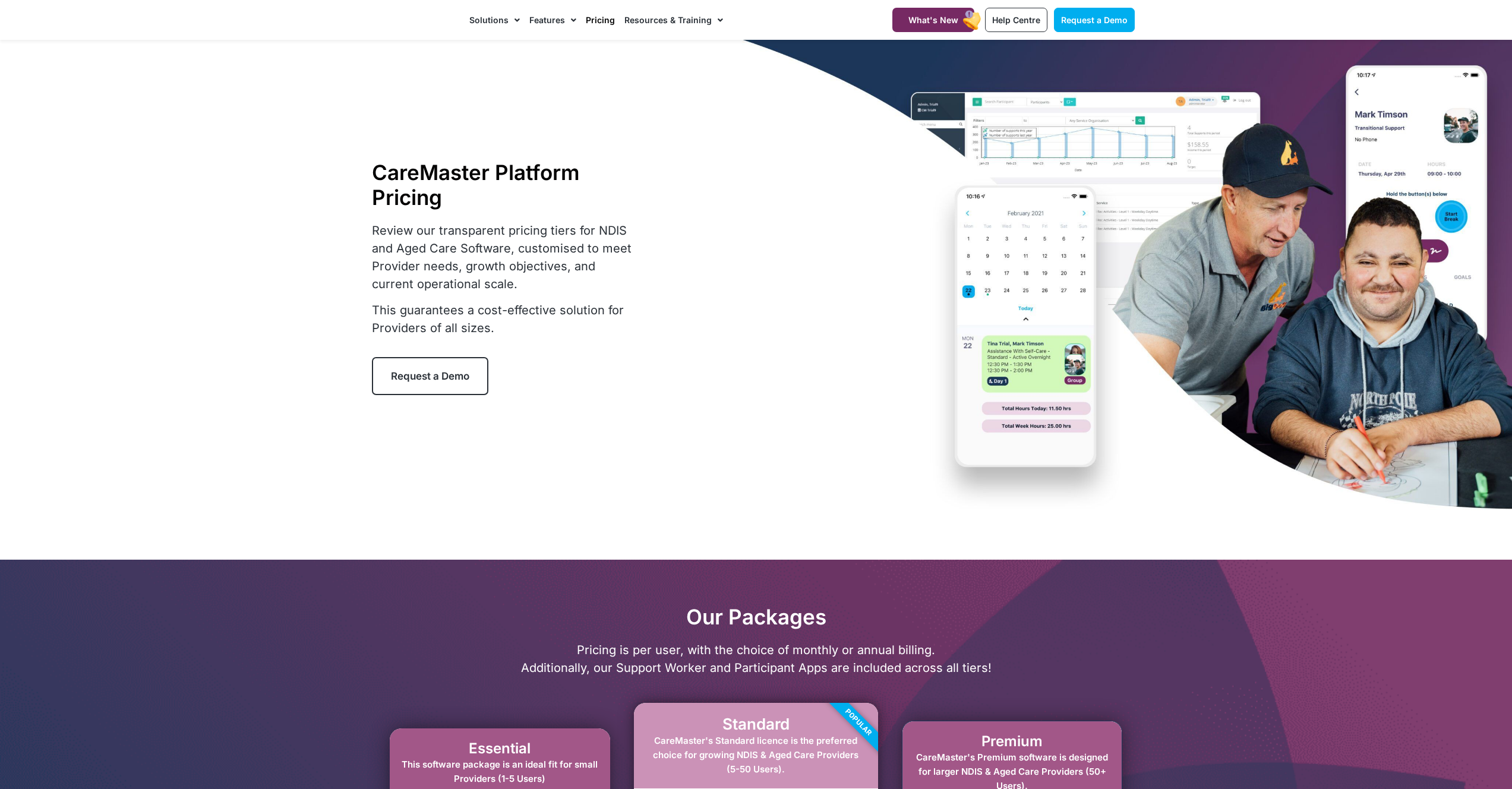 This screenshot has width=1512, height=789. Describe the element at coordinates (756, 616) in the screenshot. I see `h2: Our Packages` at that location.